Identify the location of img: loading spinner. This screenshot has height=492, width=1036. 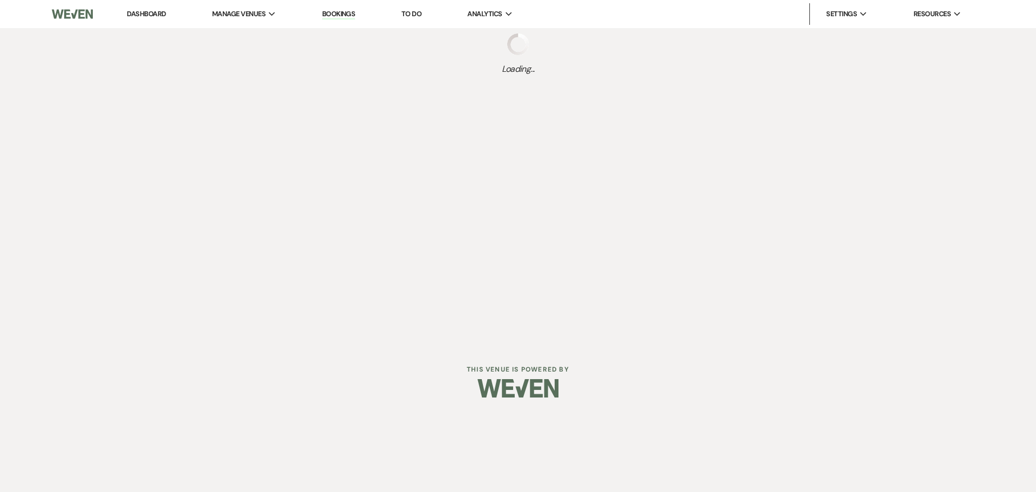
(518, 44).